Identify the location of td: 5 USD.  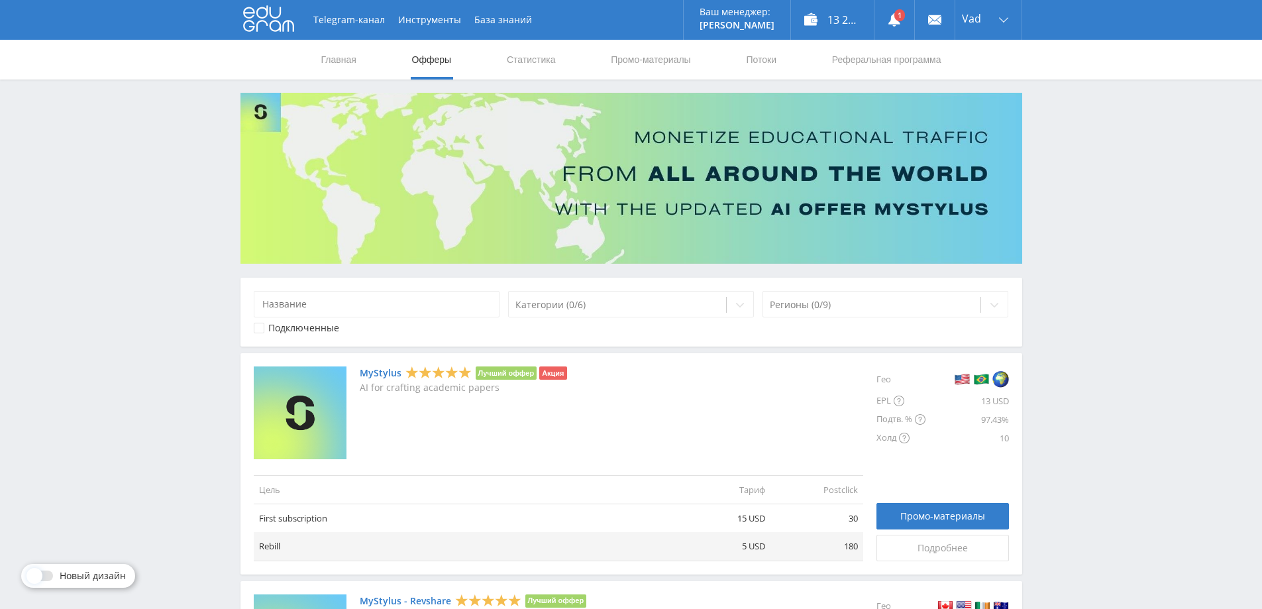
(724, 546).